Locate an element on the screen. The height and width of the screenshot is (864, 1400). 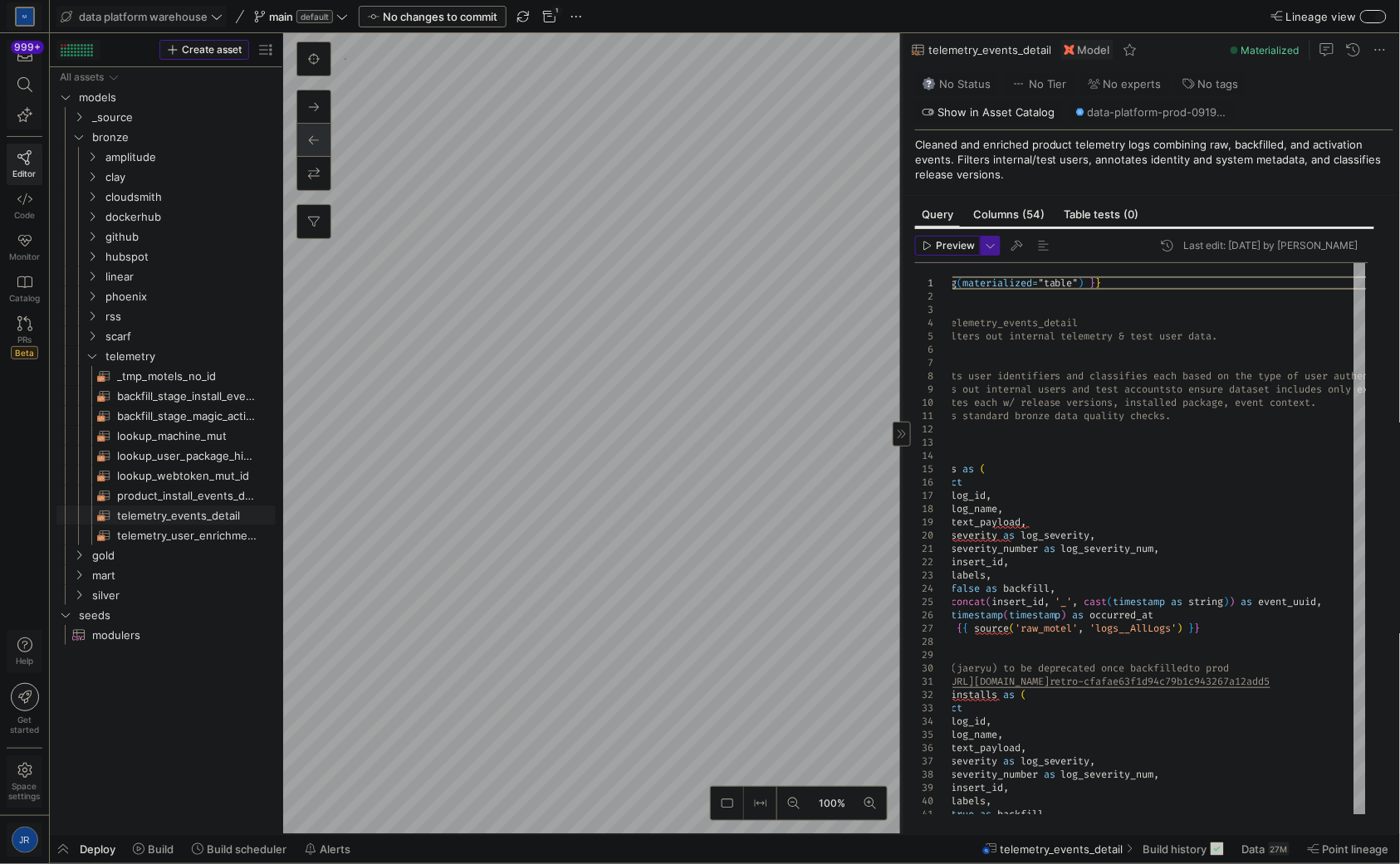
span: - Annotates each w/ release versions, installe is located at coordinates (1038, 403).